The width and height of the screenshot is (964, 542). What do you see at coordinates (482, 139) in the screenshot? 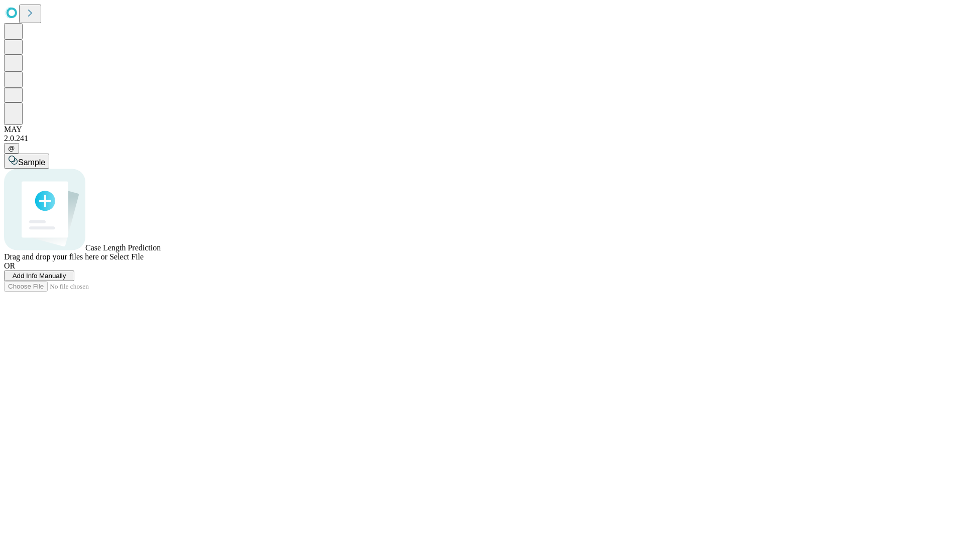
I see `div: 2.0.241` at bounding box center [482, 139].